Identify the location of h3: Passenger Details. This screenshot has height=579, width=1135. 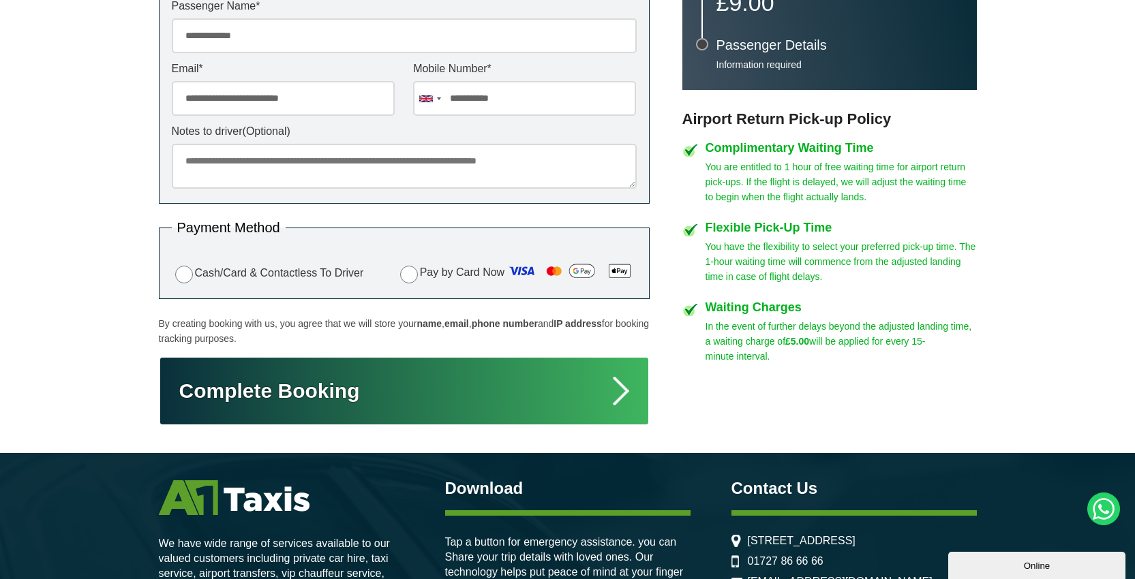
(840, 45).